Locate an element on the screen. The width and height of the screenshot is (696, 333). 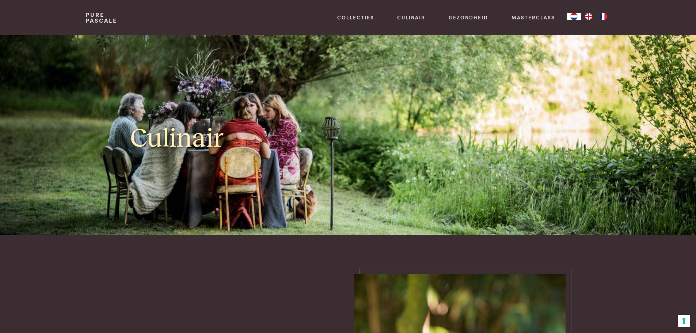
aside: Language selected: Nederlands is located at coordinates (589, 16).